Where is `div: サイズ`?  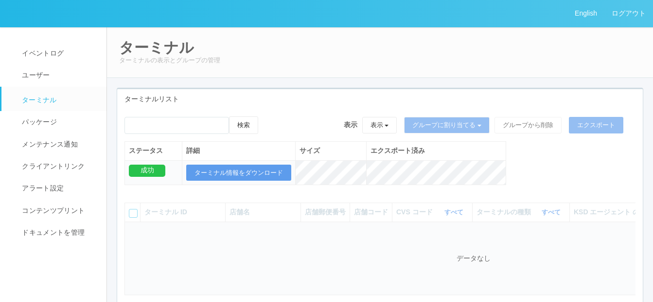 div: サイズ is located at coordinates (331, 150).